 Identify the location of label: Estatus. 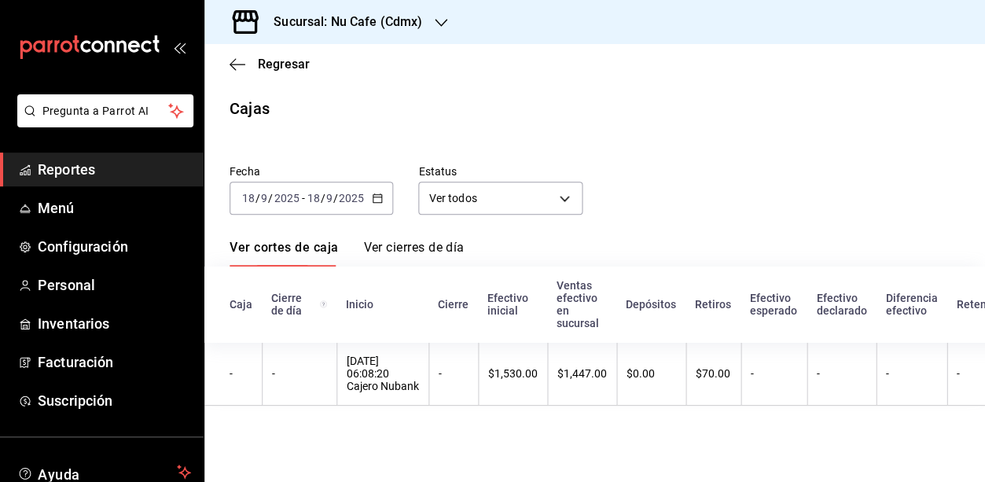
(500, 171).